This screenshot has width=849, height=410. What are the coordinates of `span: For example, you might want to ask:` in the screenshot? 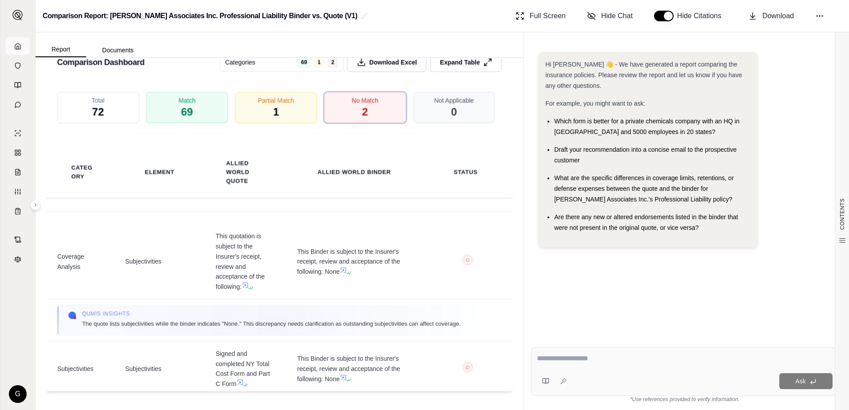 It's located at (595, 104).